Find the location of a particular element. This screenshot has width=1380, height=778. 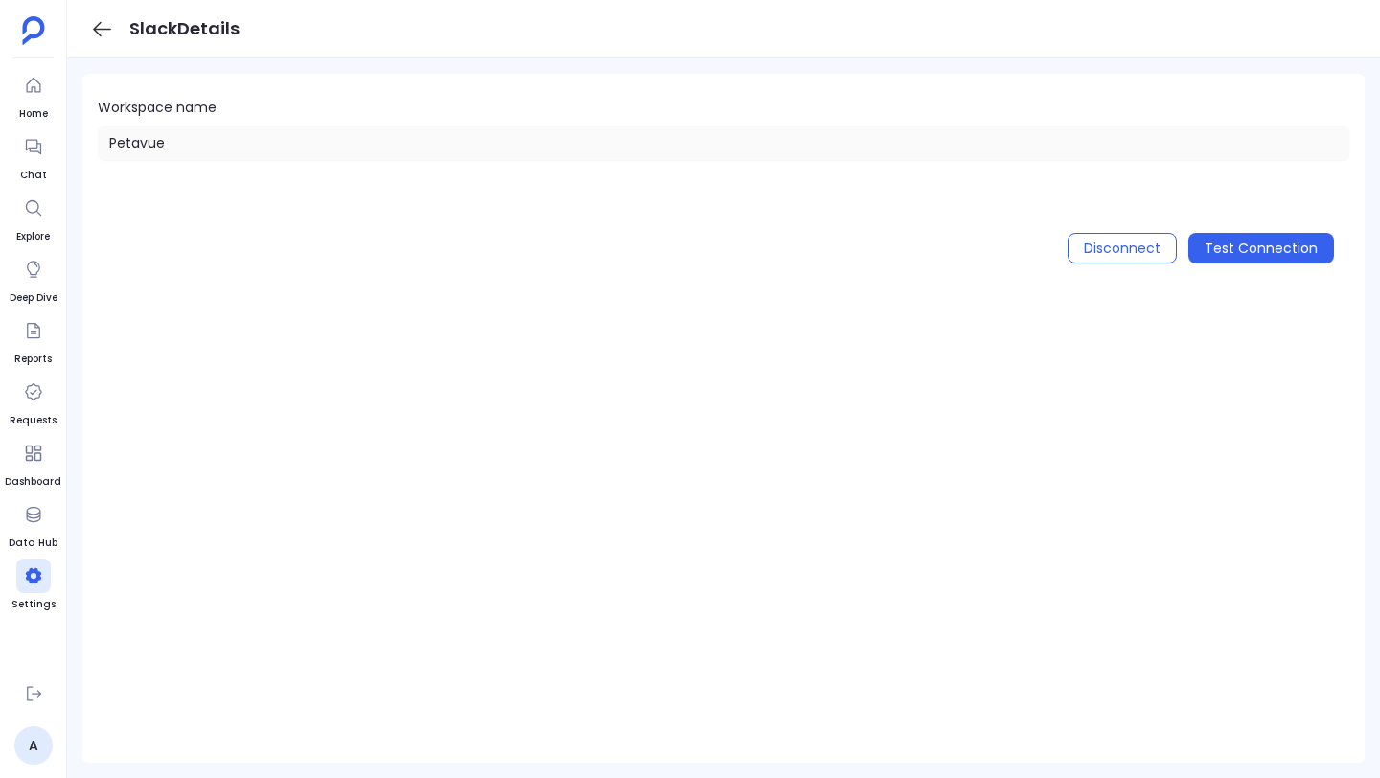

a: Home is located at coordinates (34, 95).